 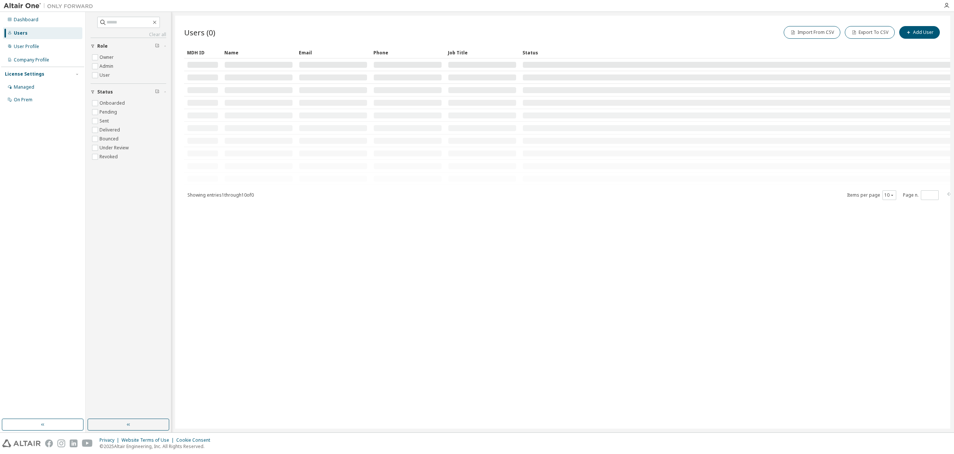 I want to click on label: Under Review, so click(x=115, y=148).